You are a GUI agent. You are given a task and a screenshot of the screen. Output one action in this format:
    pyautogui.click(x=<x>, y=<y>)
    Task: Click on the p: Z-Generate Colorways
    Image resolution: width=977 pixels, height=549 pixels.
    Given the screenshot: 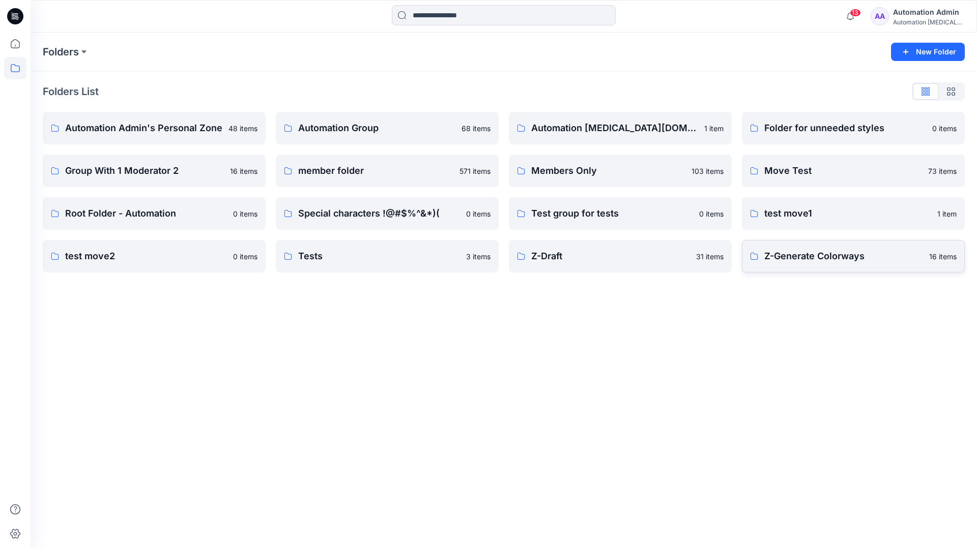 What is the action you would take?
    pyautogui.click(x=843, y=256)
    